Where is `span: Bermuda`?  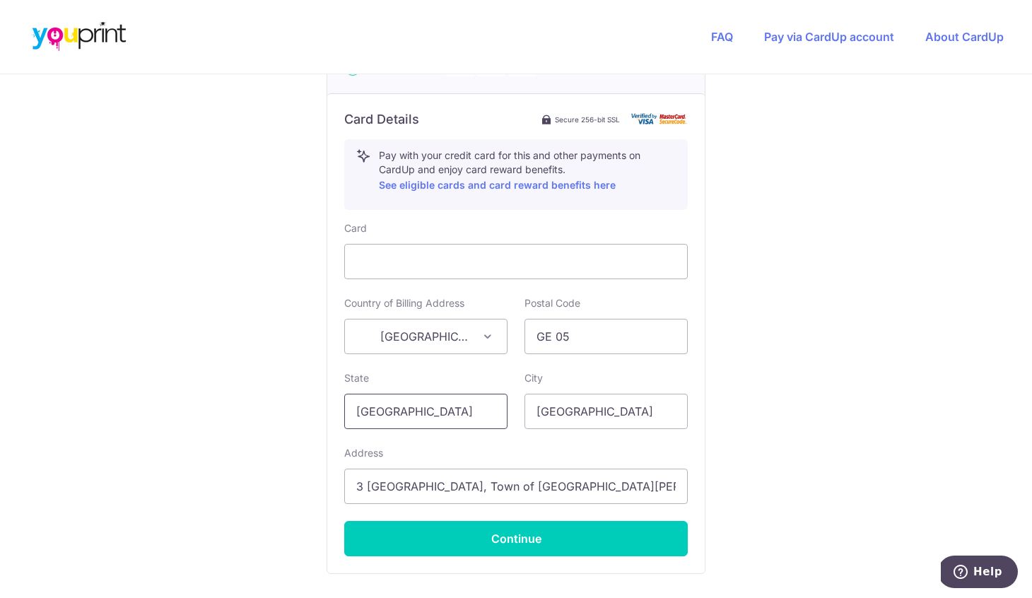 span: Bermuda is located at coordinates (426, 337).